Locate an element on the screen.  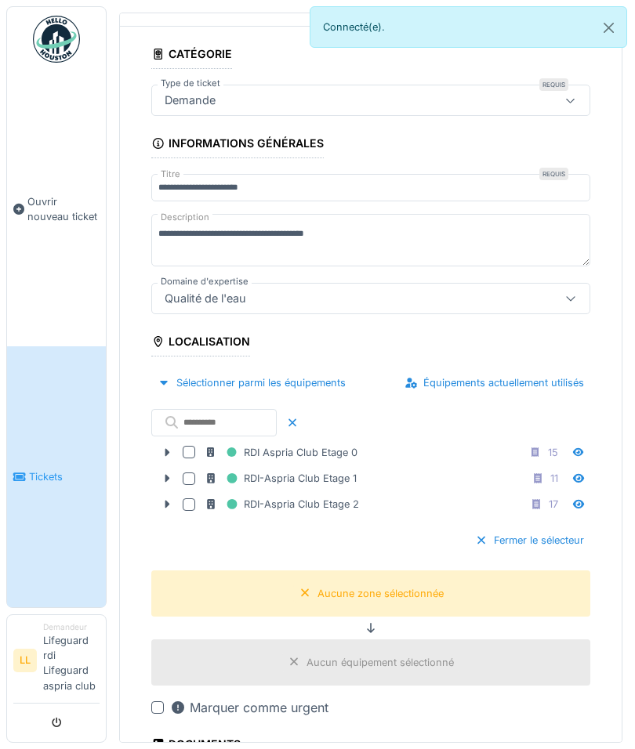
a: LL DemandeurLifeguard rdi Lifeguard aspria club is located at coordinates (56, 662).